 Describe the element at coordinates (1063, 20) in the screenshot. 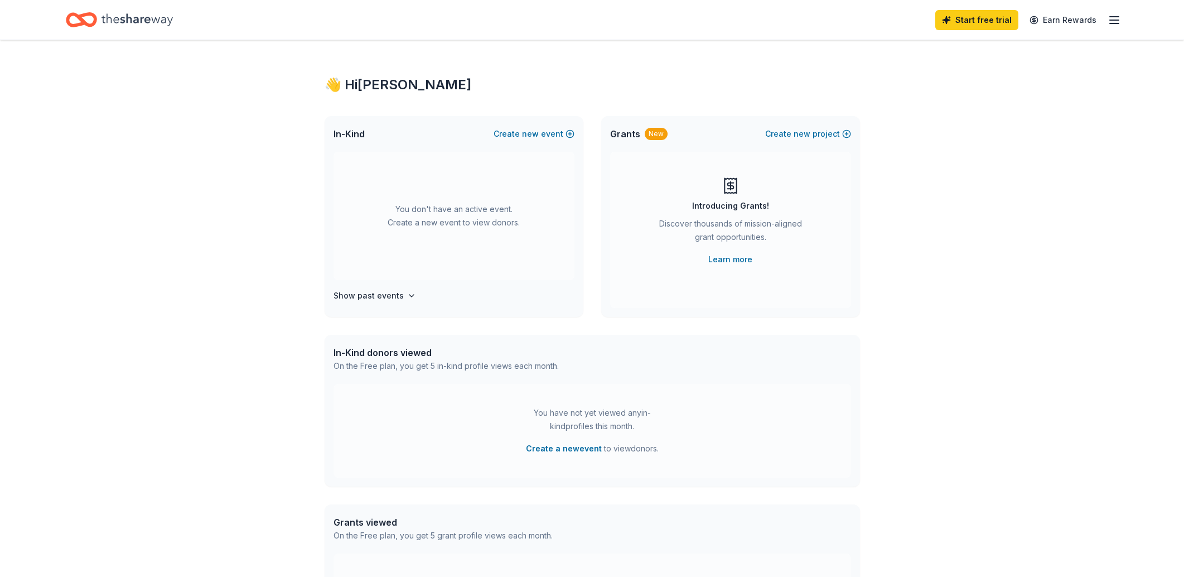

I see `a: Earn Rewards` at that location.